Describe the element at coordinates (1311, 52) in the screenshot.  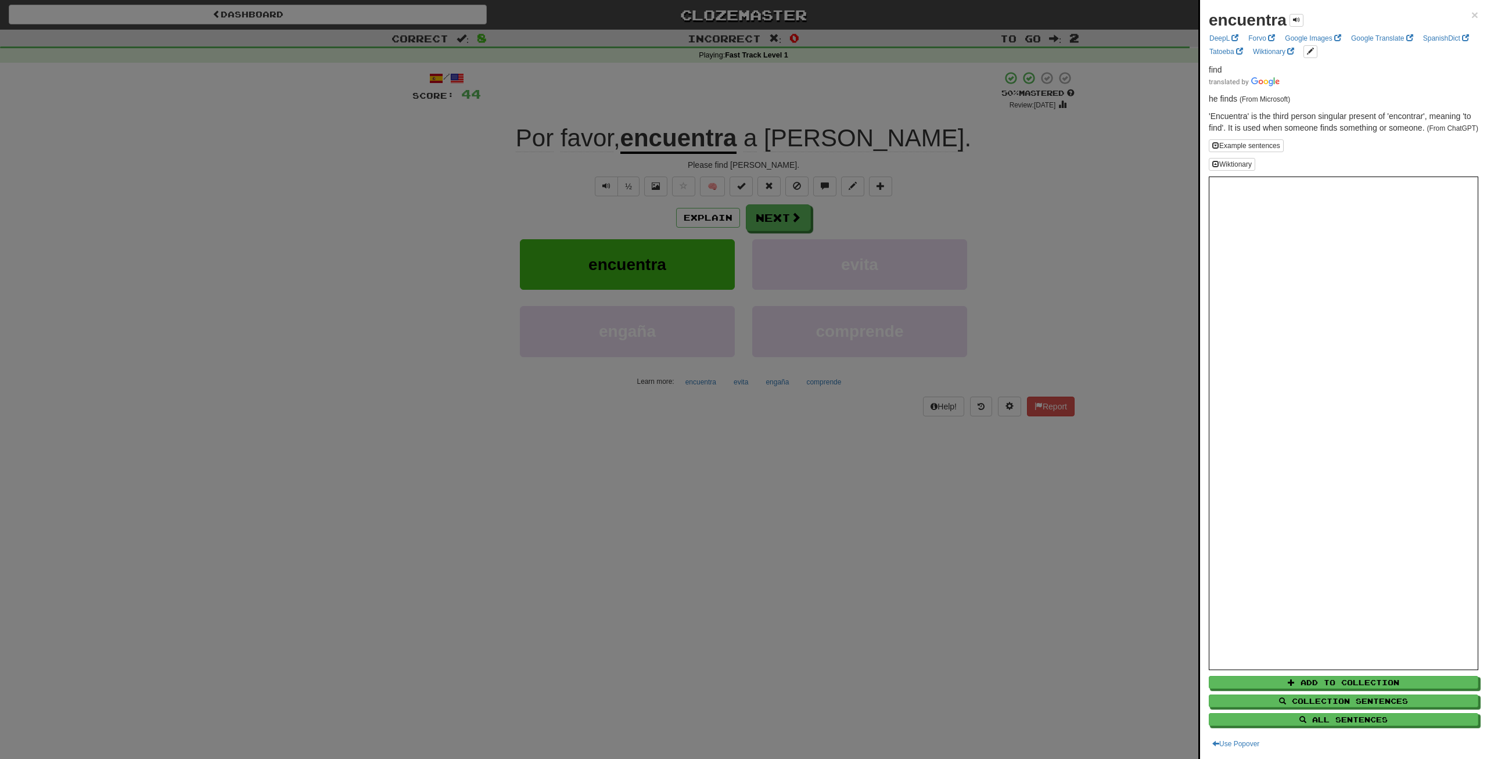
I see `button: edit links` at that location.